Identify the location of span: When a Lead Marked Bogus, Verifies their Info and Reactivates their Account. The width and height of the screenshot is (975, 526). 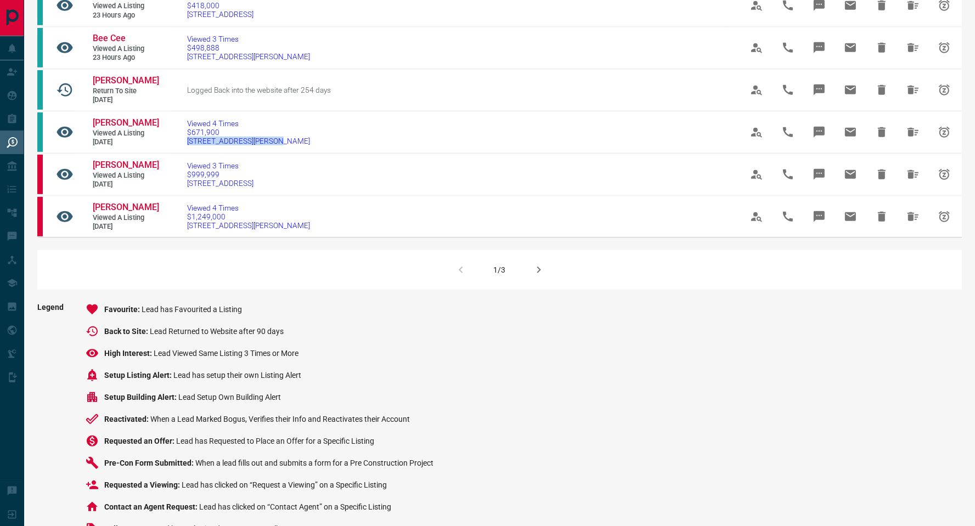
(280, 419).